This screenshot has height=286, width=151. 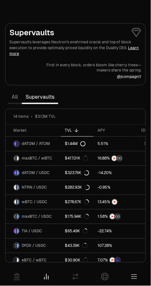 I want to click on h2: Supervaults, so click(x=75, y=33).